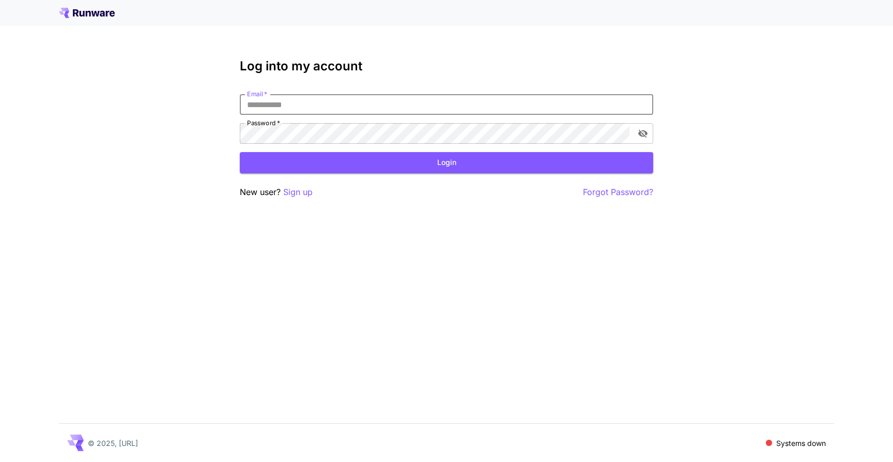  Describe the element at coordinates (447, 162) in the screenshot. I see `button: Login` at that location.